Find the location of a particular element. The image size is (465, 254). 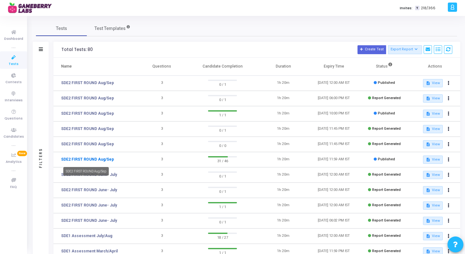

th: Duration is located at coordinates (283, 66).